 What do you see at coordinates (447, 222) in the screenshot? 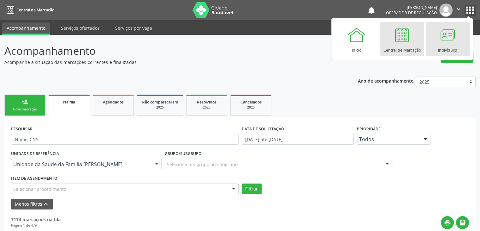
I see `button: print` at bounding box center [447, 222].